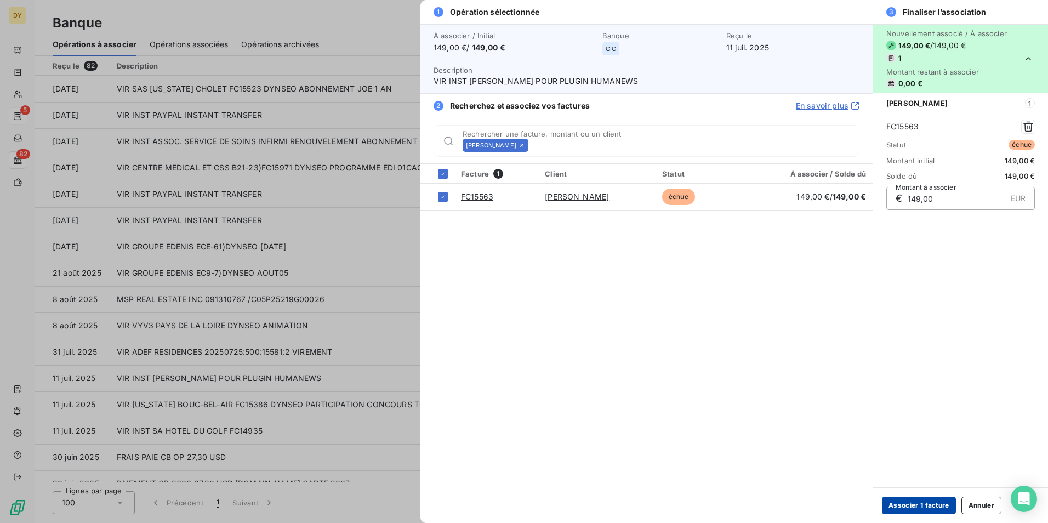  I want to click on button: Associer 1 facture, so click(919, 505).